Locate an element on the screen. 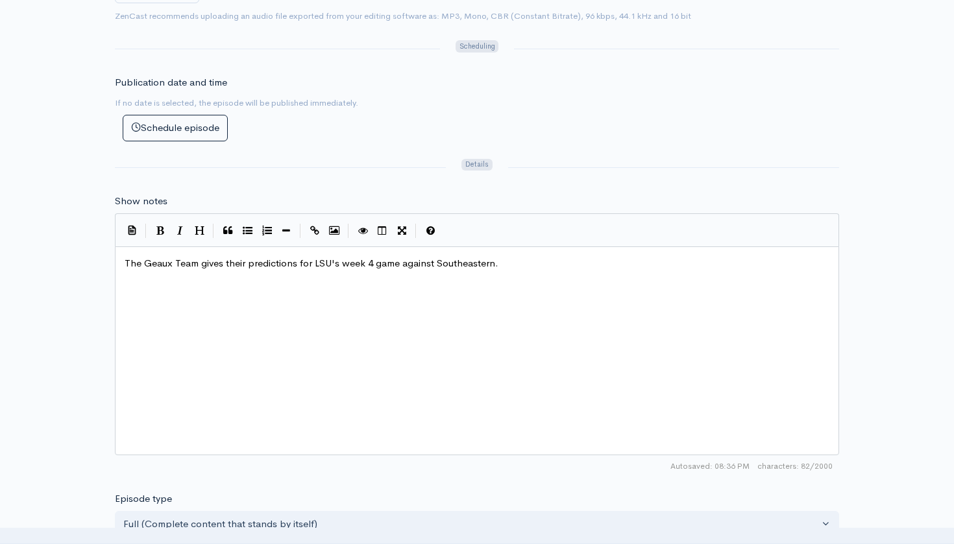 The image size is (954, 544). button: Schedule episode is located at coordinates (175, 128).